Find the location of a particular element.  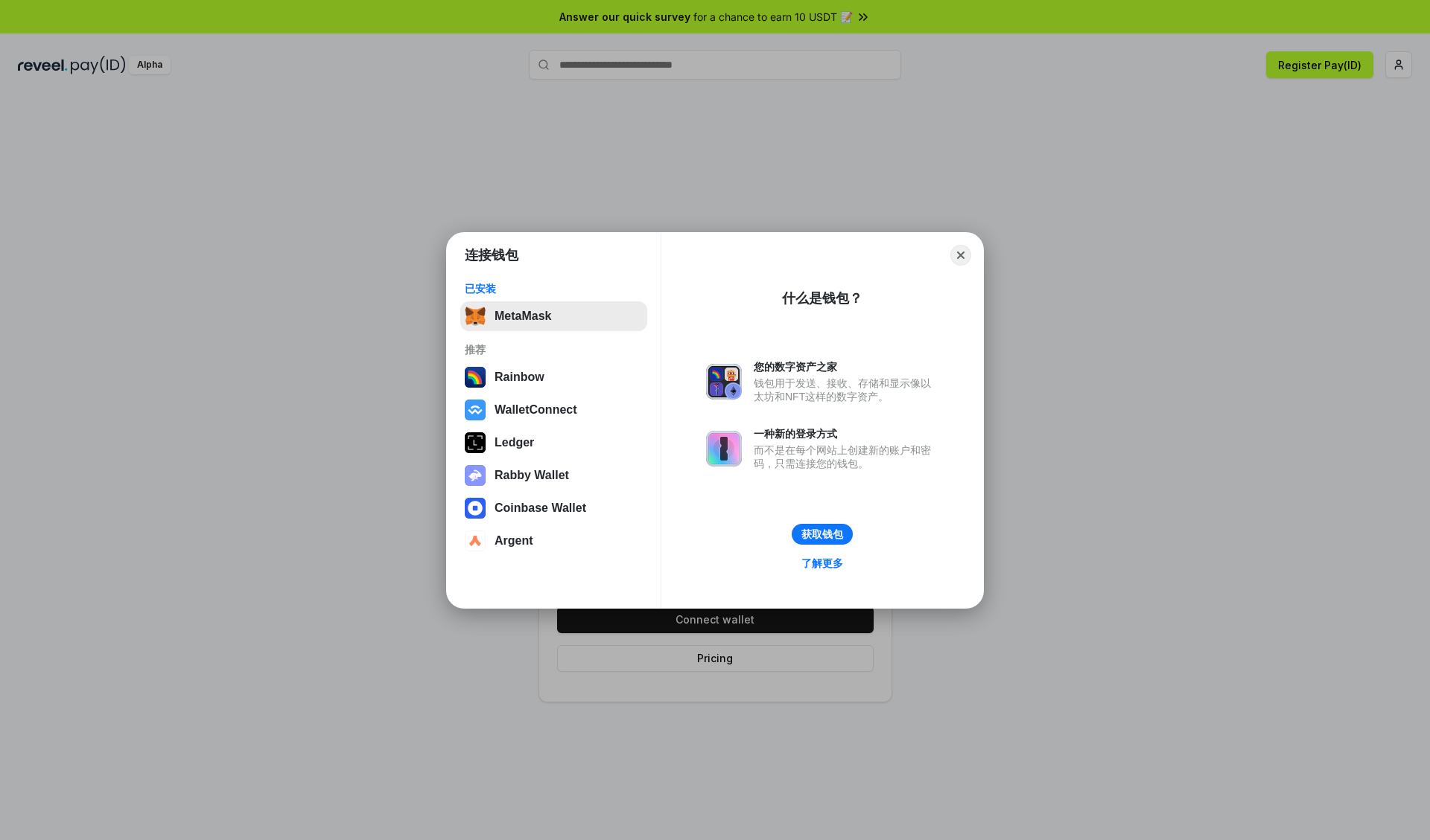

button: Close is located at coordinates (960, 255).